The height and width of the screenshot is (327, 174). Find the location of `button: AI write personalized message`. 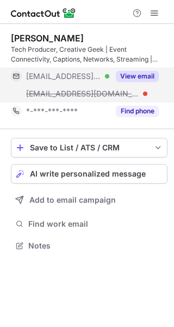

button: AI write personalized message is located at coordinates (89, 174).